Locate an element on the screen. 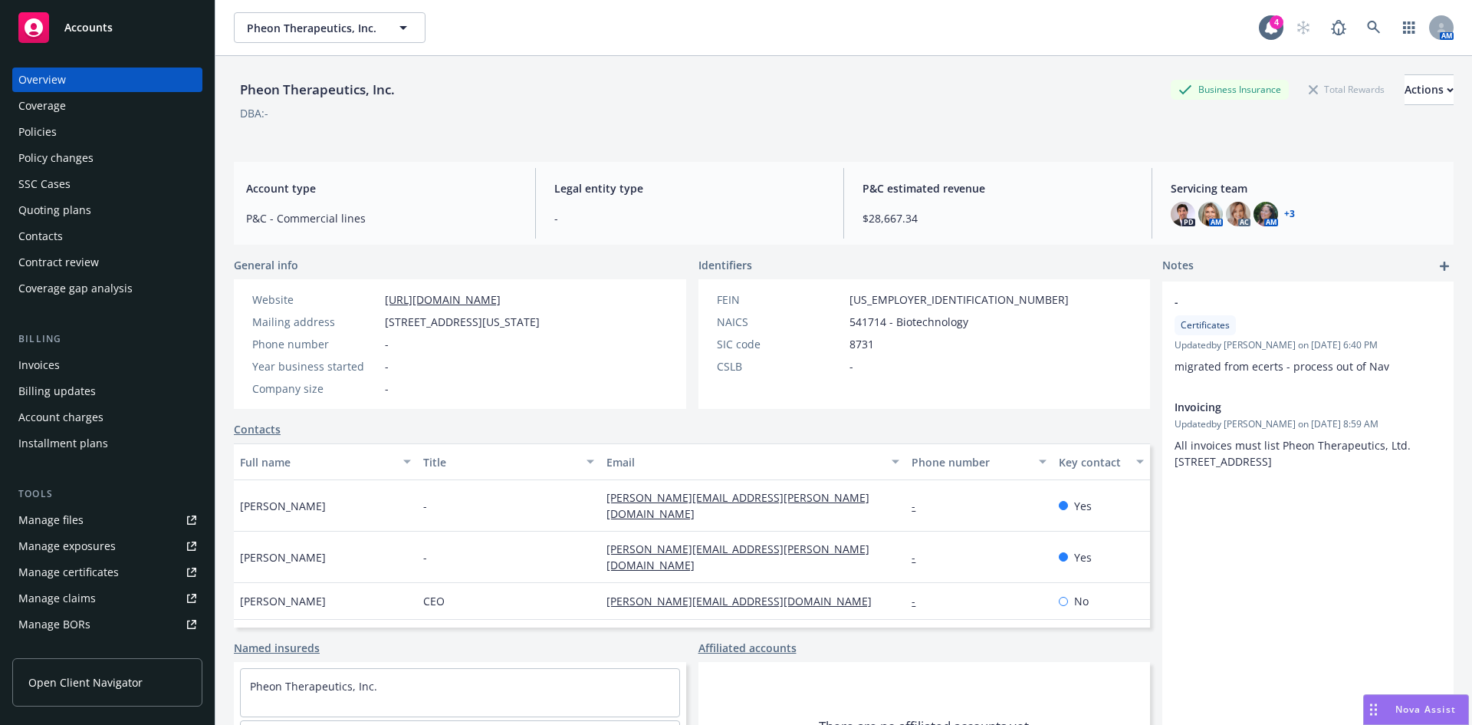 The height and width of the screenshot is (725, 1472). div: Policies is located at coordinates (38, 132).